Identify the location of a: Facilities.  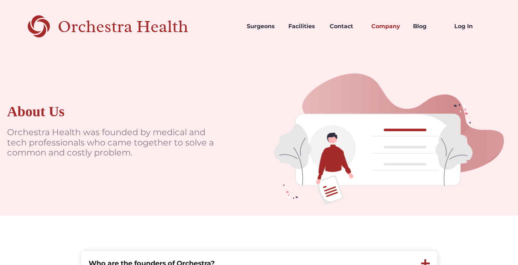
(304, 26).